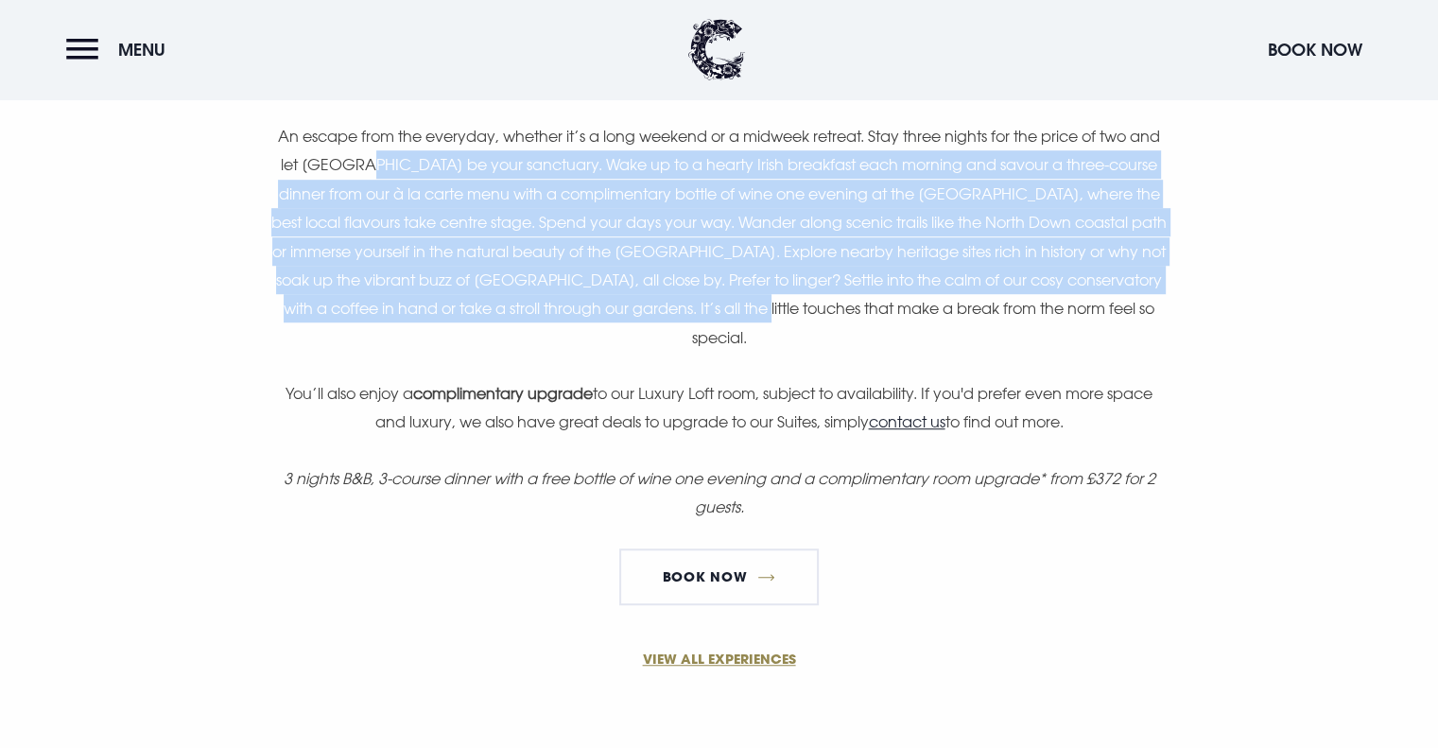 The height and width of the screenshot is (748, 1438). Describe the element at coordinates (906, 422) in the screenshot. I see `u: contact us` at that location.